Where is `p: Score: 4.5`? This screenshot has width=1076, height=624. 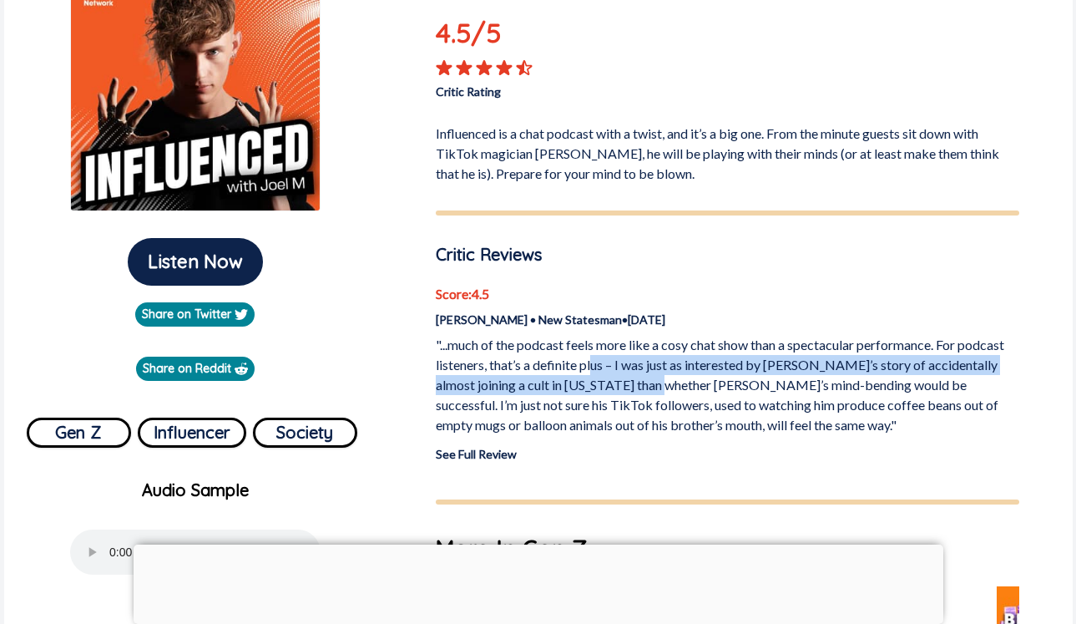
p: Score: 4.5 is located at coordinates (727, 294).